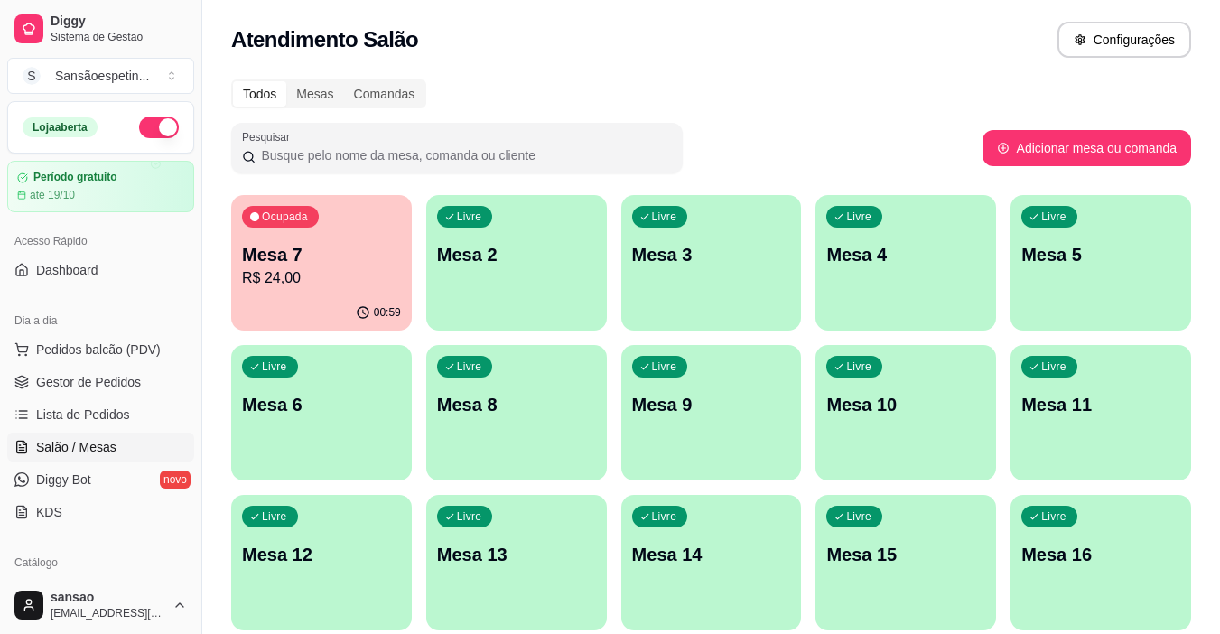  I want to click on p: Mesa 13, so click(516, 554).